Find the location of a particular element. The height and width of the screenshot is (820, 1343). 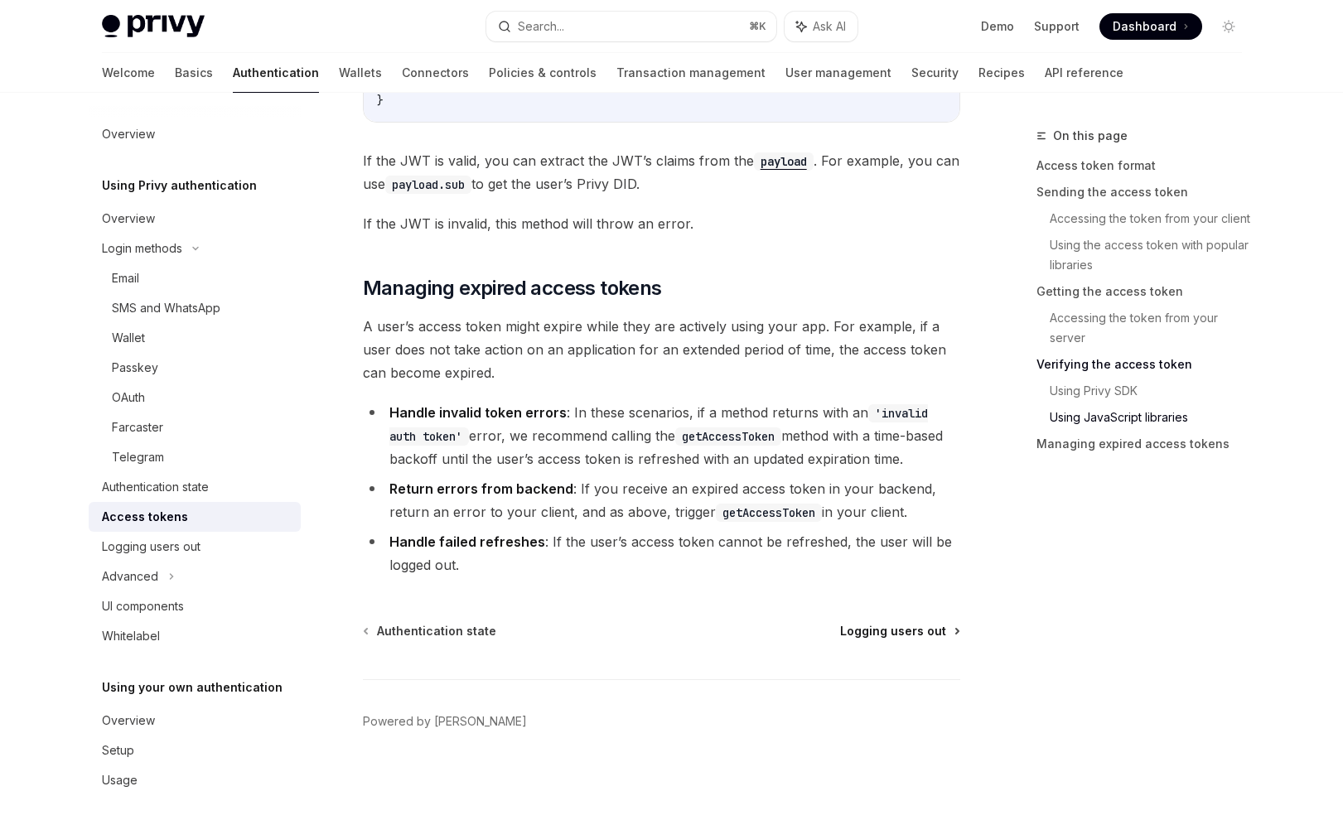

a: Using Privy SDK is located at coordinates (1153, 391).